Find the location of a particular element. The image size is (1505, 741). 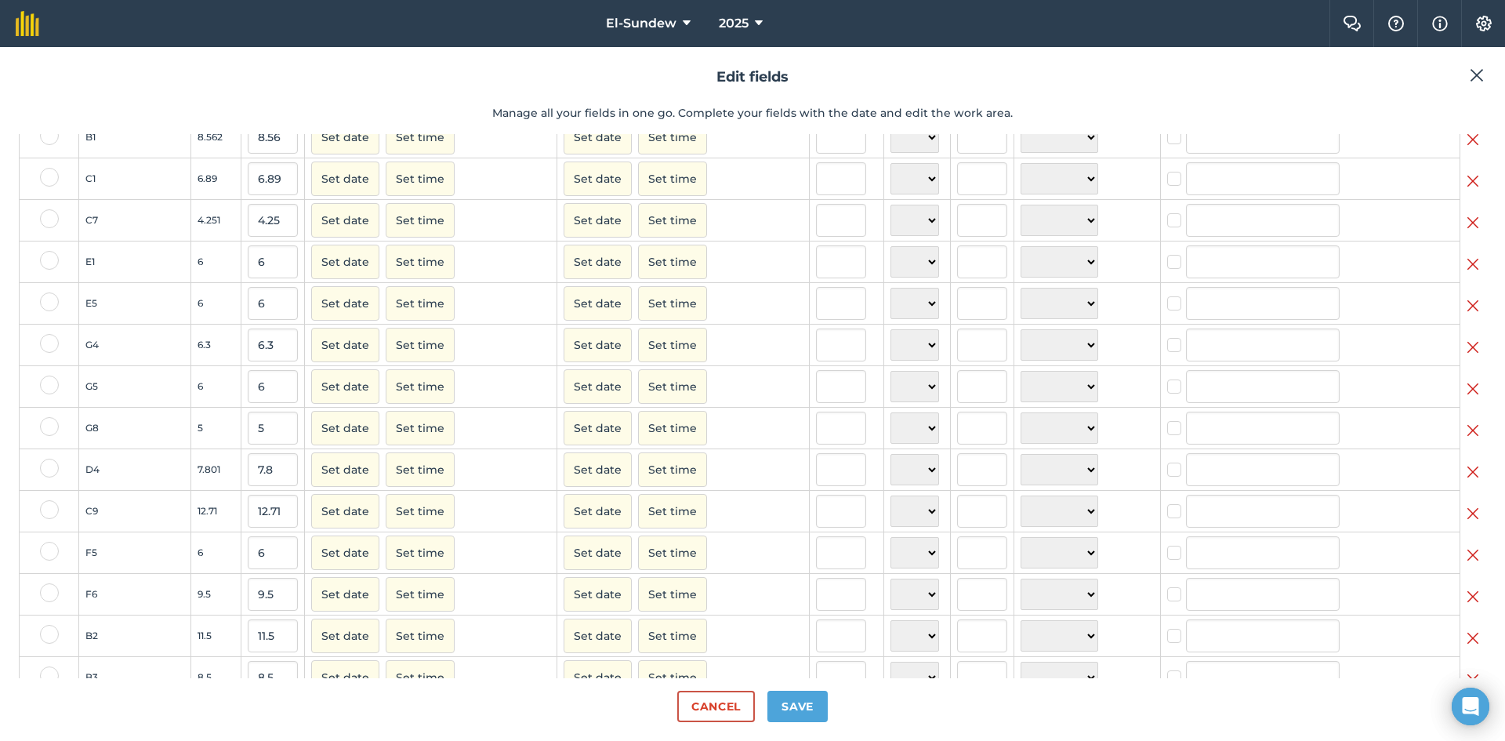

img: svg+xml;base64,PHN2ZyB4bWxucz0iaHR0cDovL3d3dy53My5vcmcvMjAwMC9zdmciIHdpZHRoPSIxNyIgaGVpZ2h0PSIxNy... is located at coordinates (1440, 24).